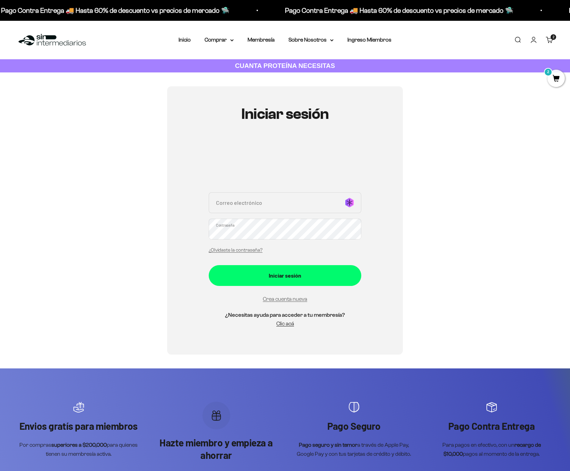 The height and width of the screenshot is (471, 570). Describe the element at coordinates (285, 66) in the screenshot. I see `strong: CUANTA PROTEÍNA NECESITAS` at that location.